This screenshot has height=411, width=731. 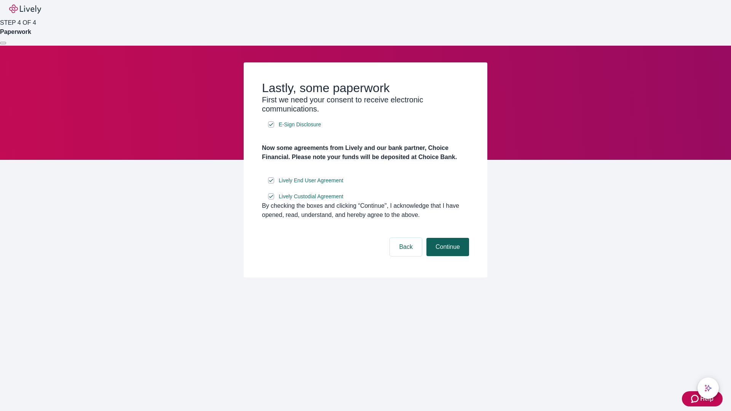 I want to click on button: chat, so click(x=708, y=388).